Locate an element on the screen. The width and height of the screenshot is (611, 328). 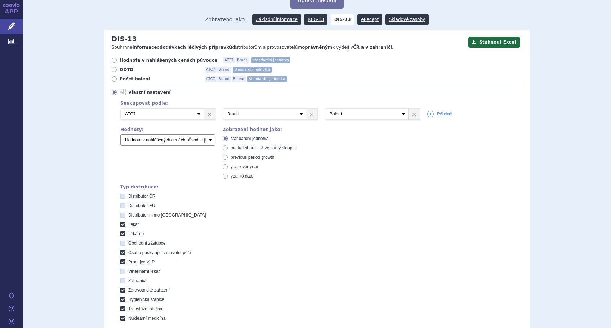
div: Hodnoty: is located at coordinates (168, 129).